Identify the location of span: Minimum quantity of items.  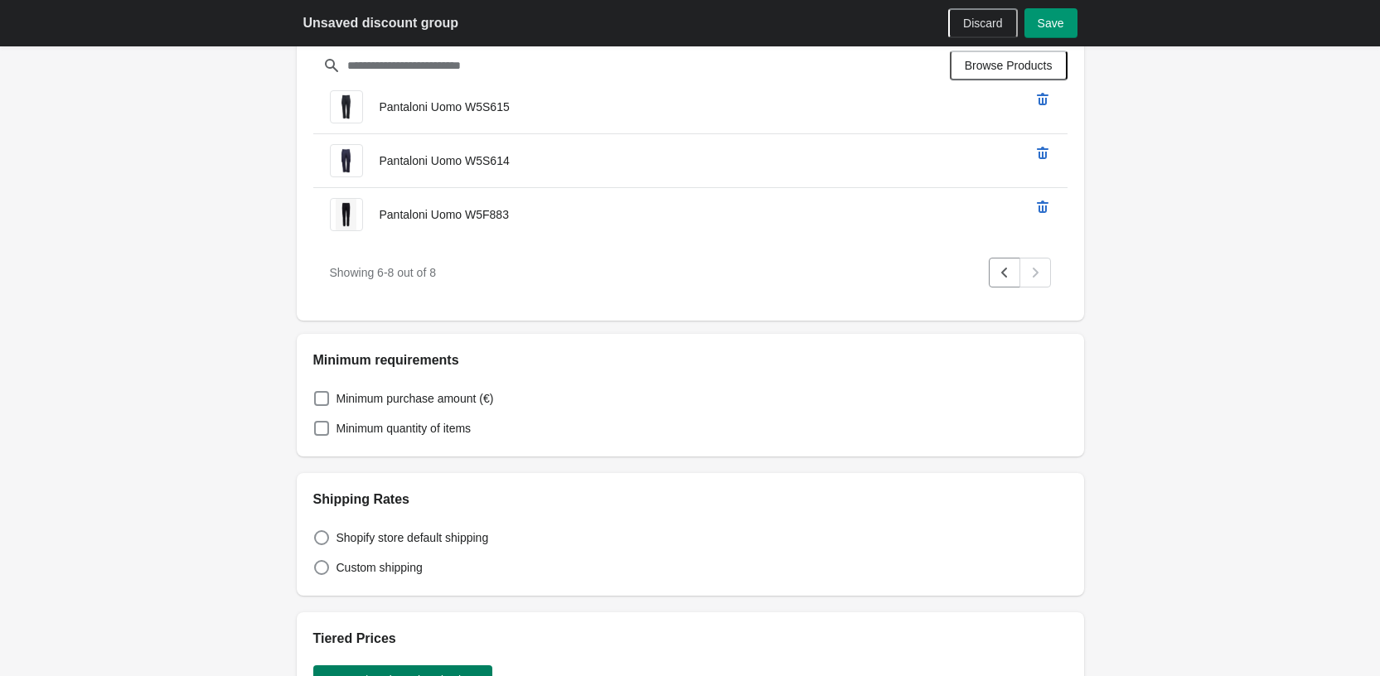
(404, 429).